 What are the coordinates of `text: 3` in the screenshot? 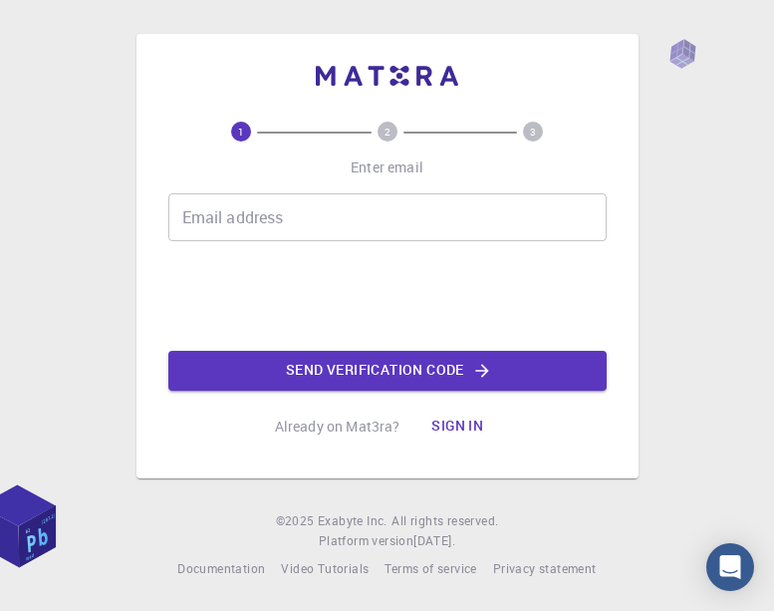 It's located at (533, 132).